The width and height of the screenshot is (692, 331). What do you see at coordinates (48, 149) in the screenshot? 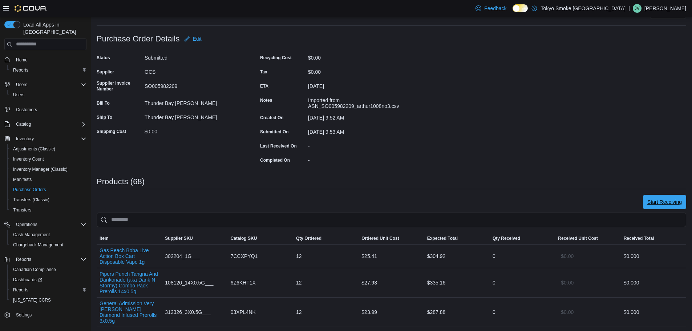
I see `button: Adjustments (Classic)` at bounding box center [48, 149].